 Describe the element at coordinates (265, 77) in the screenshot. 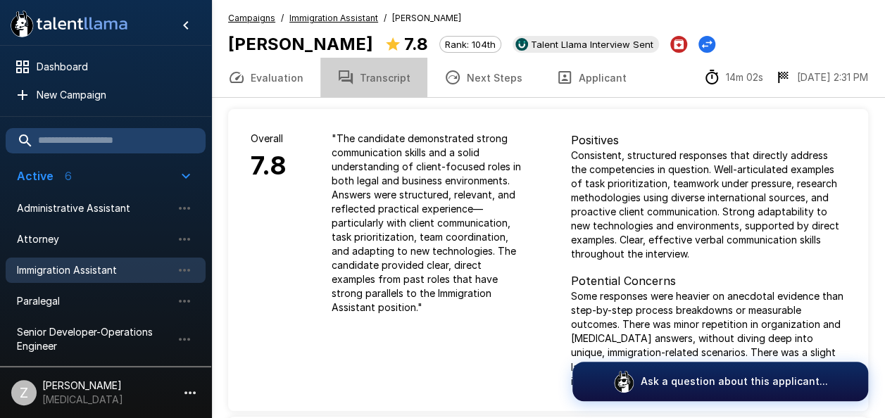

I see `button: Evaluation` at that location.